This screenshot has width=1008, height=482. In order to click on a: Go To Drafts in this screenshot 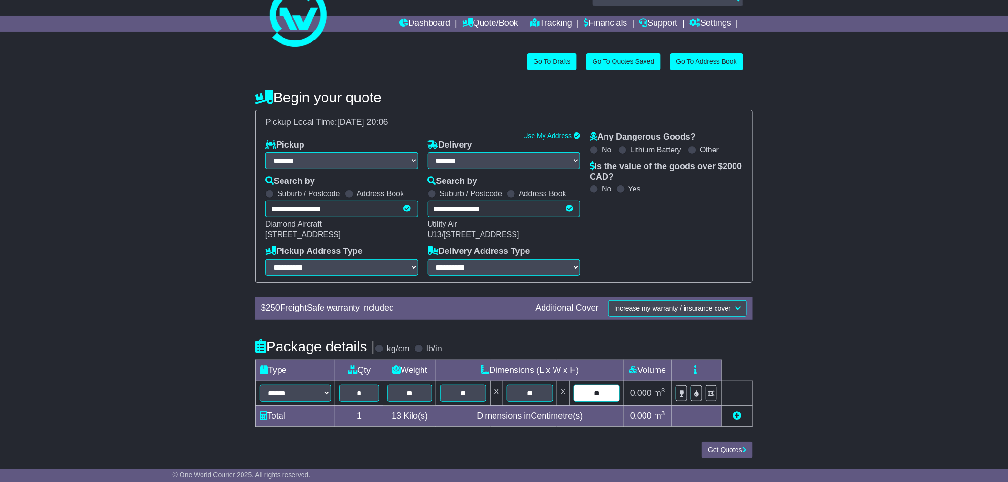, I will do `click(552, 61)`.